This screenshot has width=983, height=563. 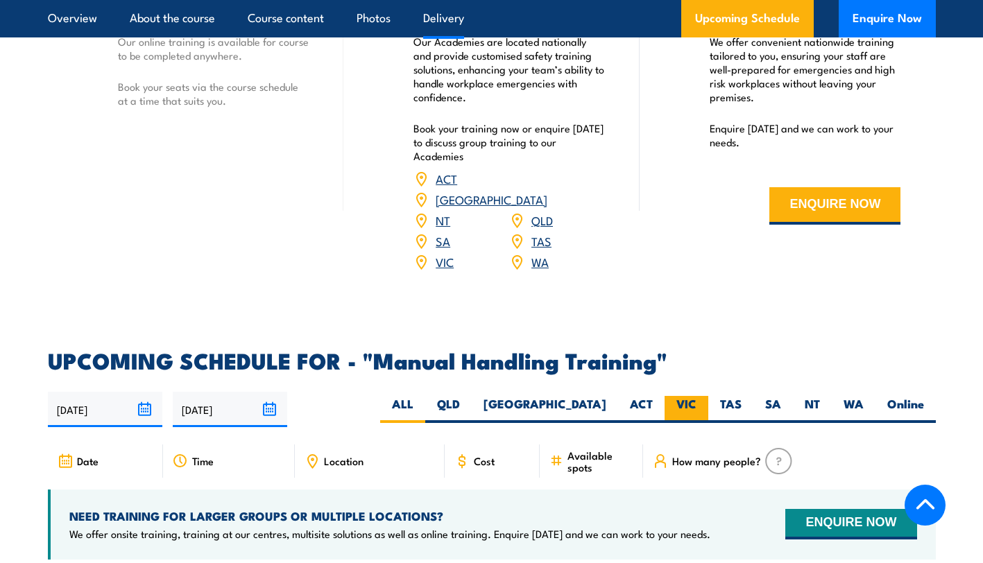 I want to click on span: Location, so click(x=343, y=461).